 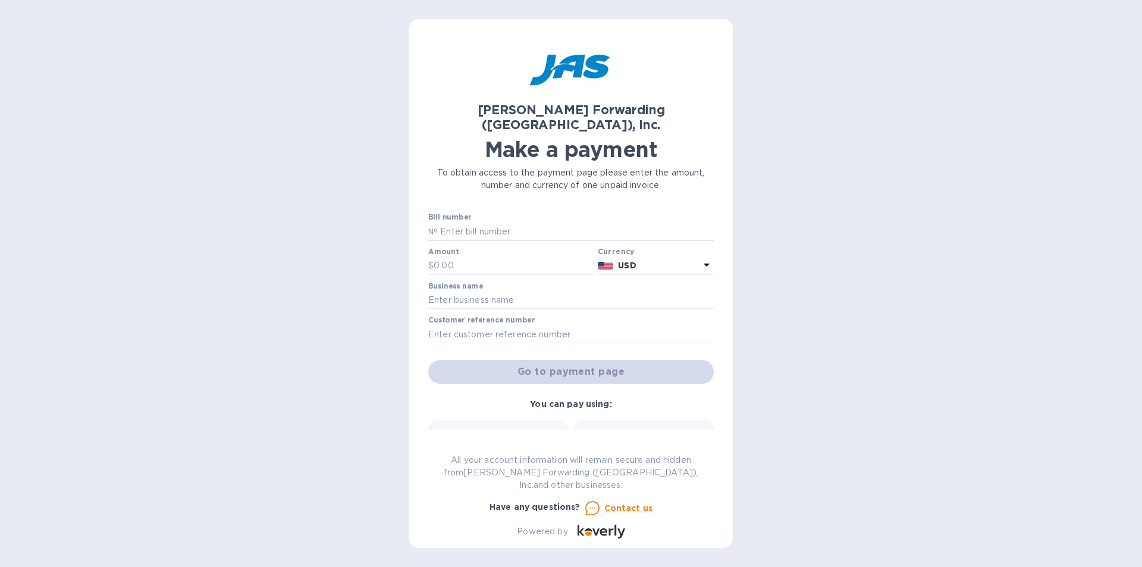 What do you see at coordinates (571, 179) in the screenshot?
I see `p: To obtain access to the payment page please enter the amount, number and currency of one unpaid i...` at bounding box center [571, 179].